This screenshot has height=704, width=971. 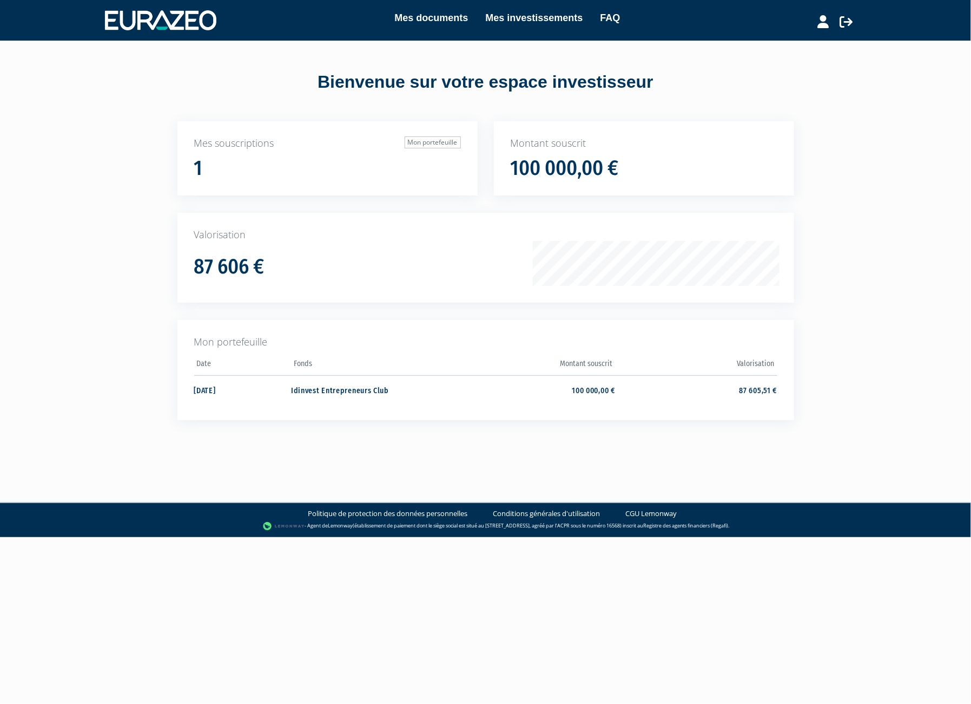 I want to click on h1: 1, so click(x=199, y=168).